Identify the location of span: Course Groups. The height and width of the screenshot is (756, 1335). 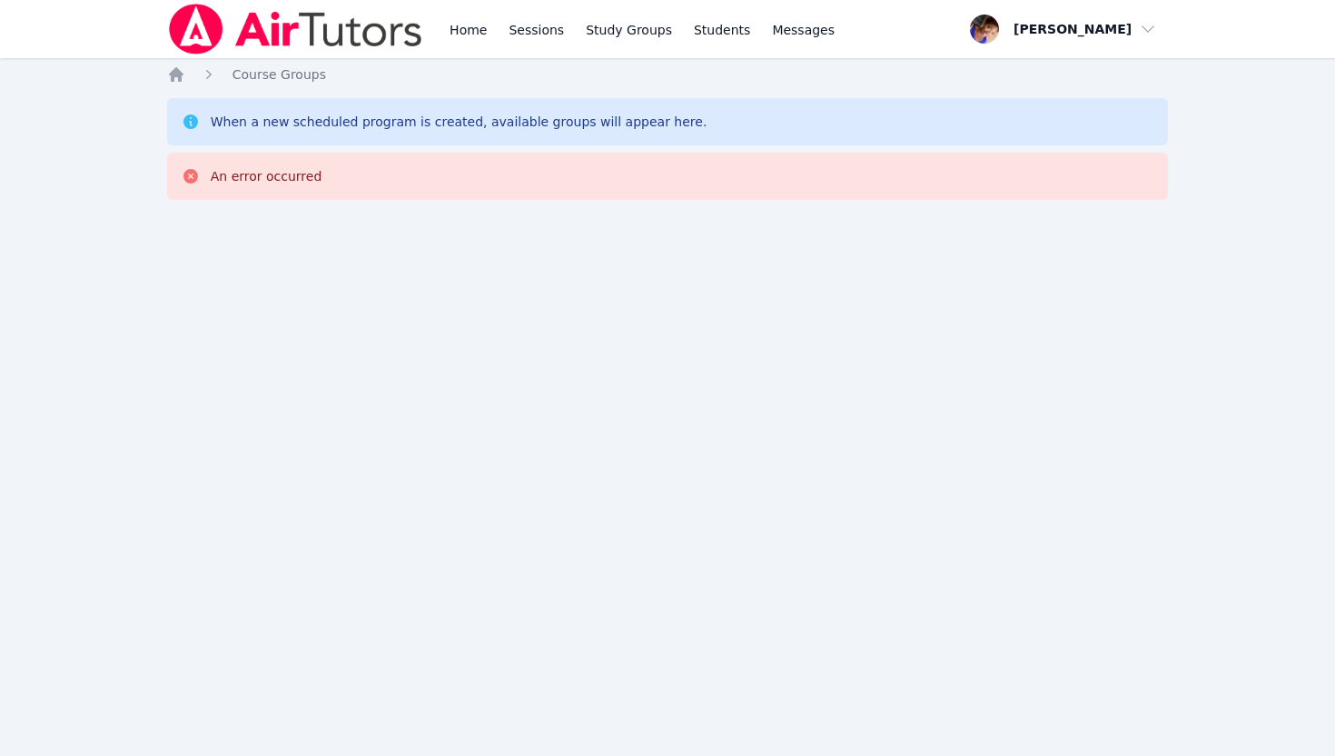
(279, 74).